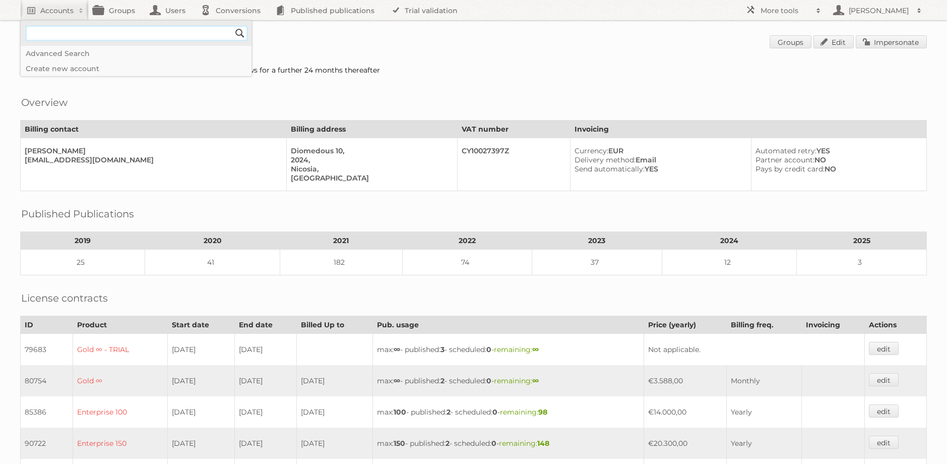 The image size is (947, 464). I want to click on td: 37, so click(597, 262).